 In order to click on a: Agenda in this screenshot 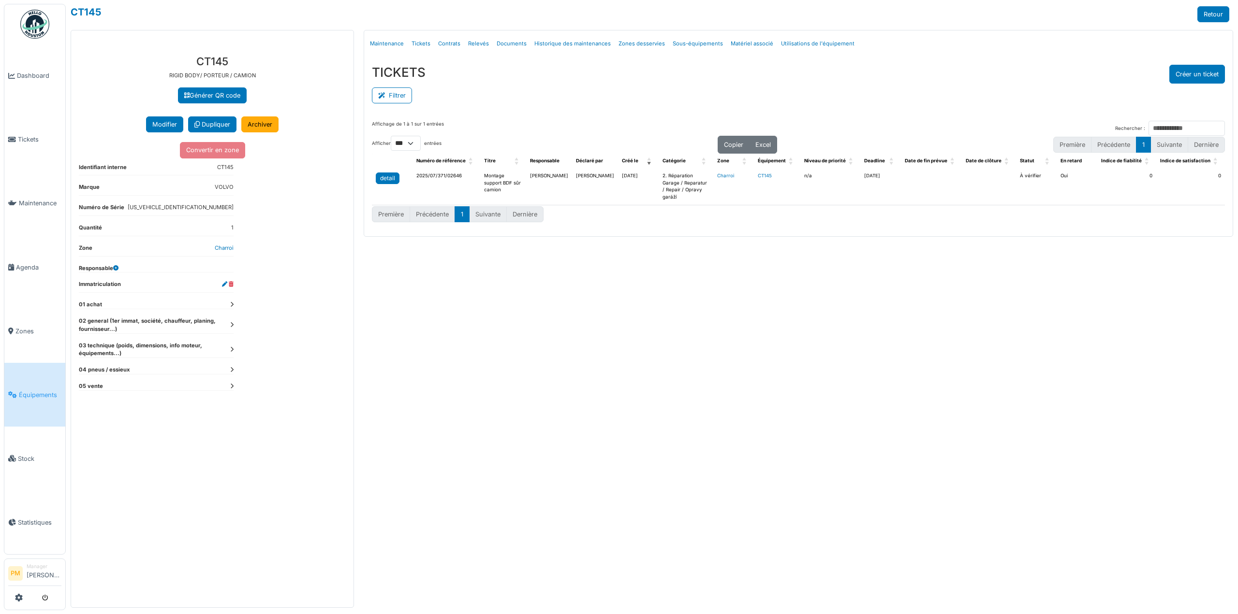, I will do `click(35, 267)`.